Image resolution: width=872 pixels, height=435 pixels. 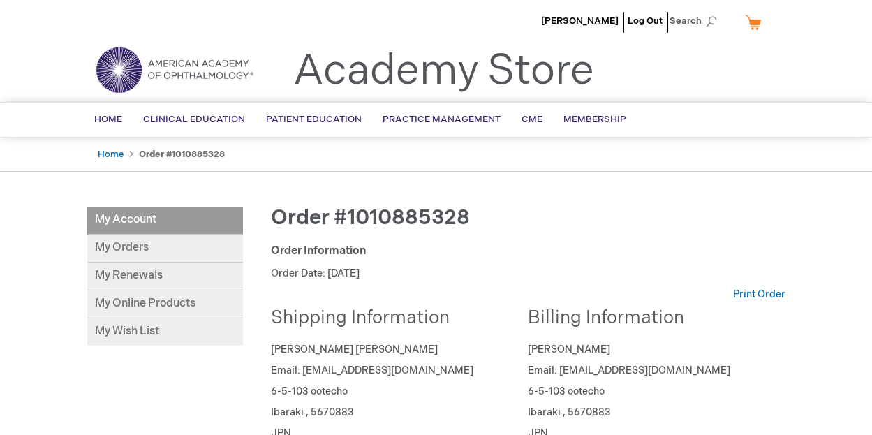 What do you see at coordinates (314, 119) in the screenshot?
I see `span: Patient Education` at bounding box center [314, 119].